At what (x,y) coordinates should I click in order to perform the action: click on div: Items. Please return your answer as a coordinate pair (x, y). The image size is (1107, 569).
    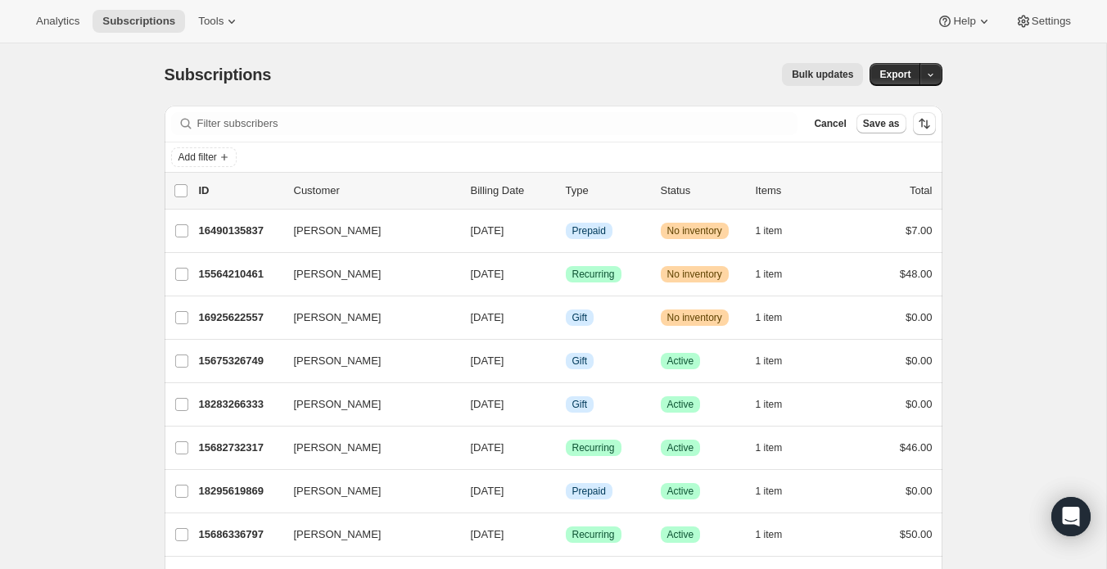
    Looking at the image, I should click on (796, 191).